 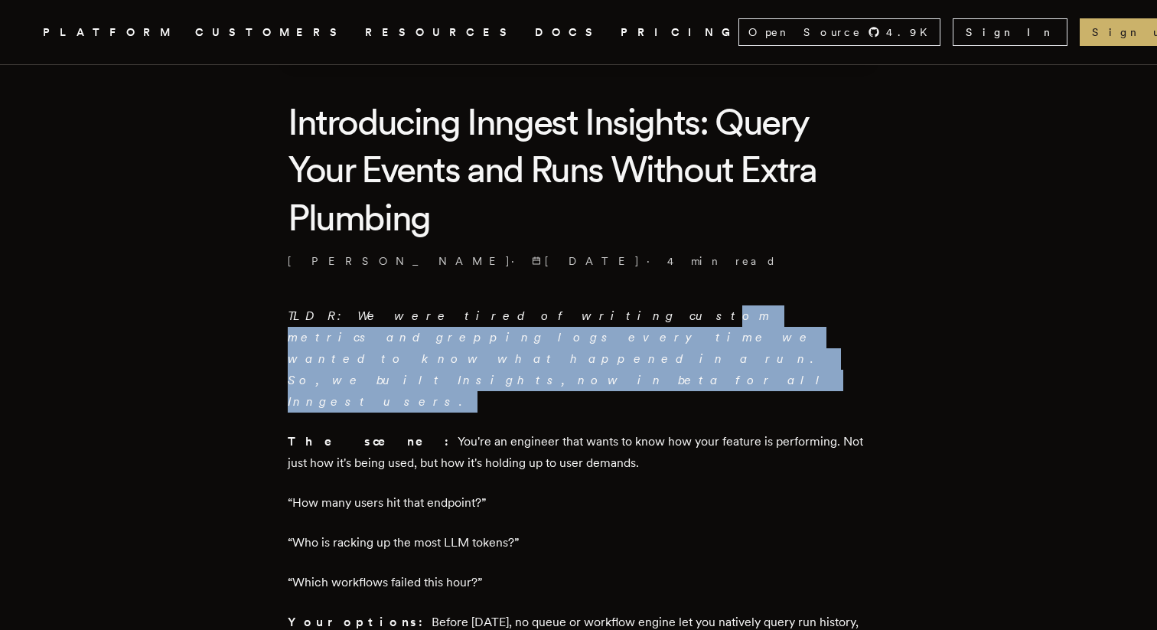 What do you see at coordinates (912, 32) in the screenshot?
I see `span: 4.9 K` at bounding box center [912, 32].